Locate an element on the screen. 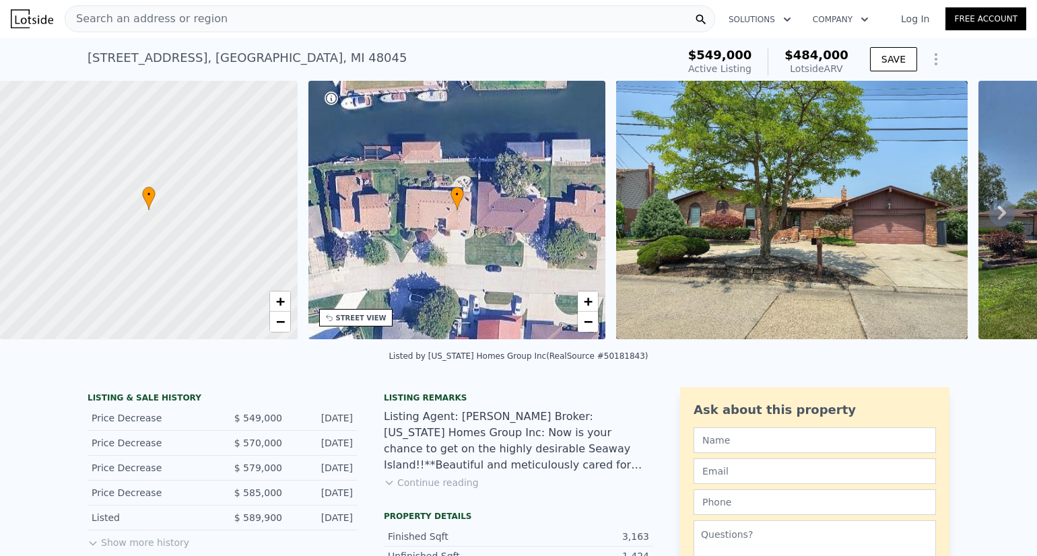 This screenshot has width=1037, height=556. span: $ 579,000 is located at coordinates (258, 468).